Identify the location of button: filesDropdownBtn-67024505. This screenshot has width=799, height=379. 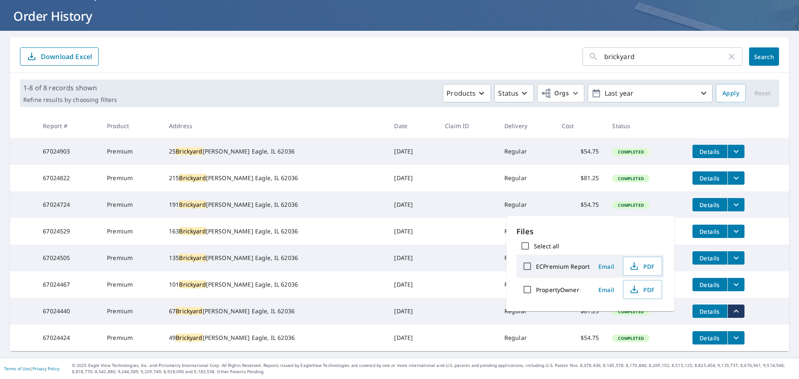
(735, 258).